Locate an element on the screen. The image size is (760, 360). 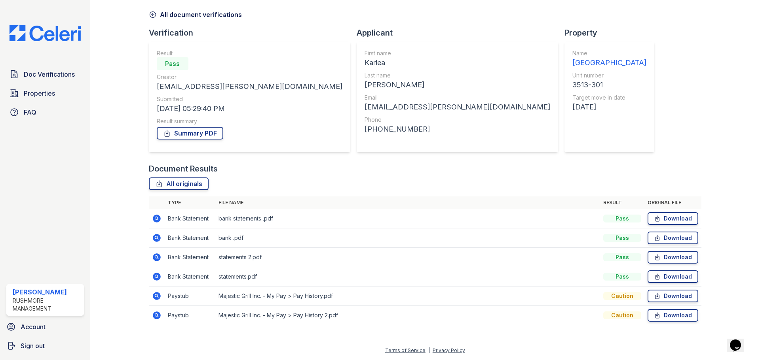
img: CE_Logo_Blue-a8612792a0a2168367f1c8372b55b34899dd931a85d93a1a3d3e32e68fde9ad4.png is located at coordinates (45, 33).